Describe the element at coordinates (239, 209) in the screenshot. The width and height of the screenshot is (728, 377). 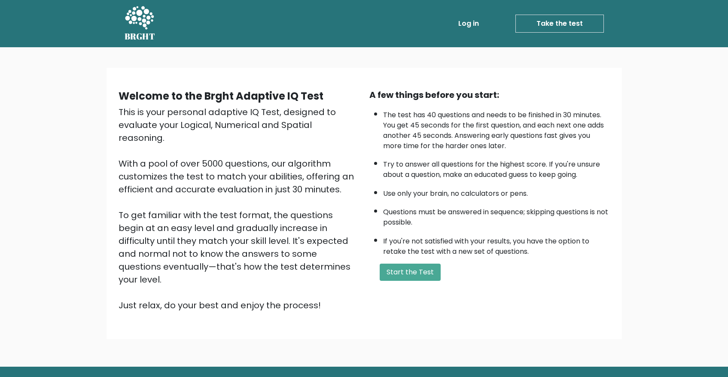
I see `div: This is your personal adaptive IQ Test, designed to evaluate your Logical, Numerical and Spatial ...` at that location.